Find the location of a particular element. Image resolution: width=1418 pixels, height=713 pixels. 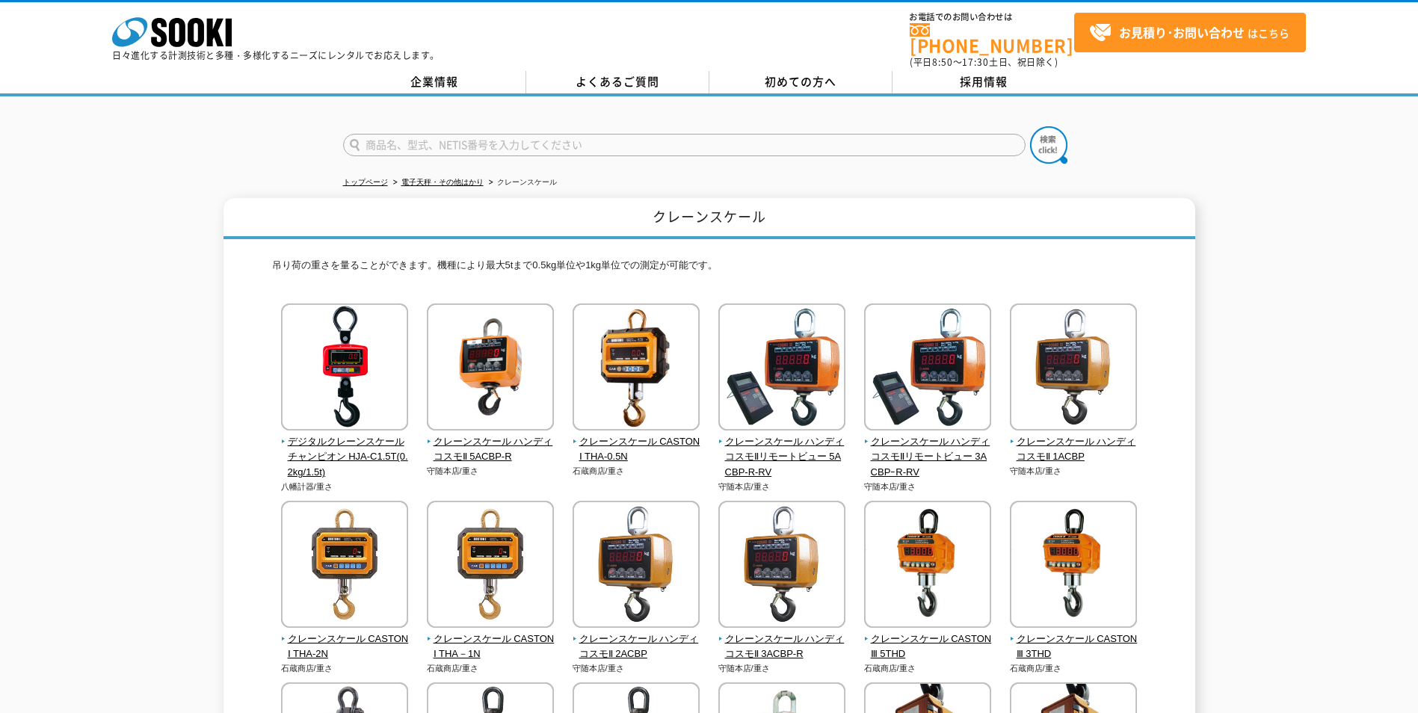

a: クレーンスケール CASTON Ⅲ 3THD is located at coordinates (1073, 640).